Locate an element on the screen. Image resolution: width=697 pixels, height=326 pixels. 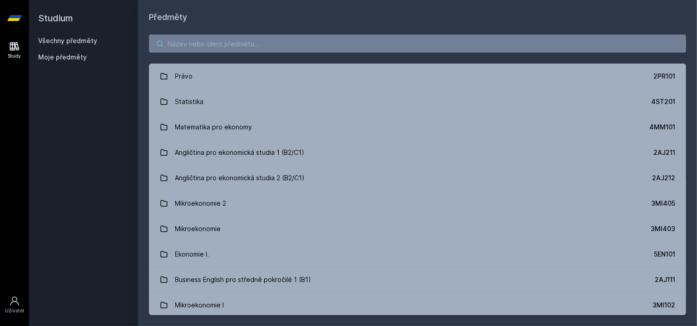
div: Study is located at coordinates (15, 56).